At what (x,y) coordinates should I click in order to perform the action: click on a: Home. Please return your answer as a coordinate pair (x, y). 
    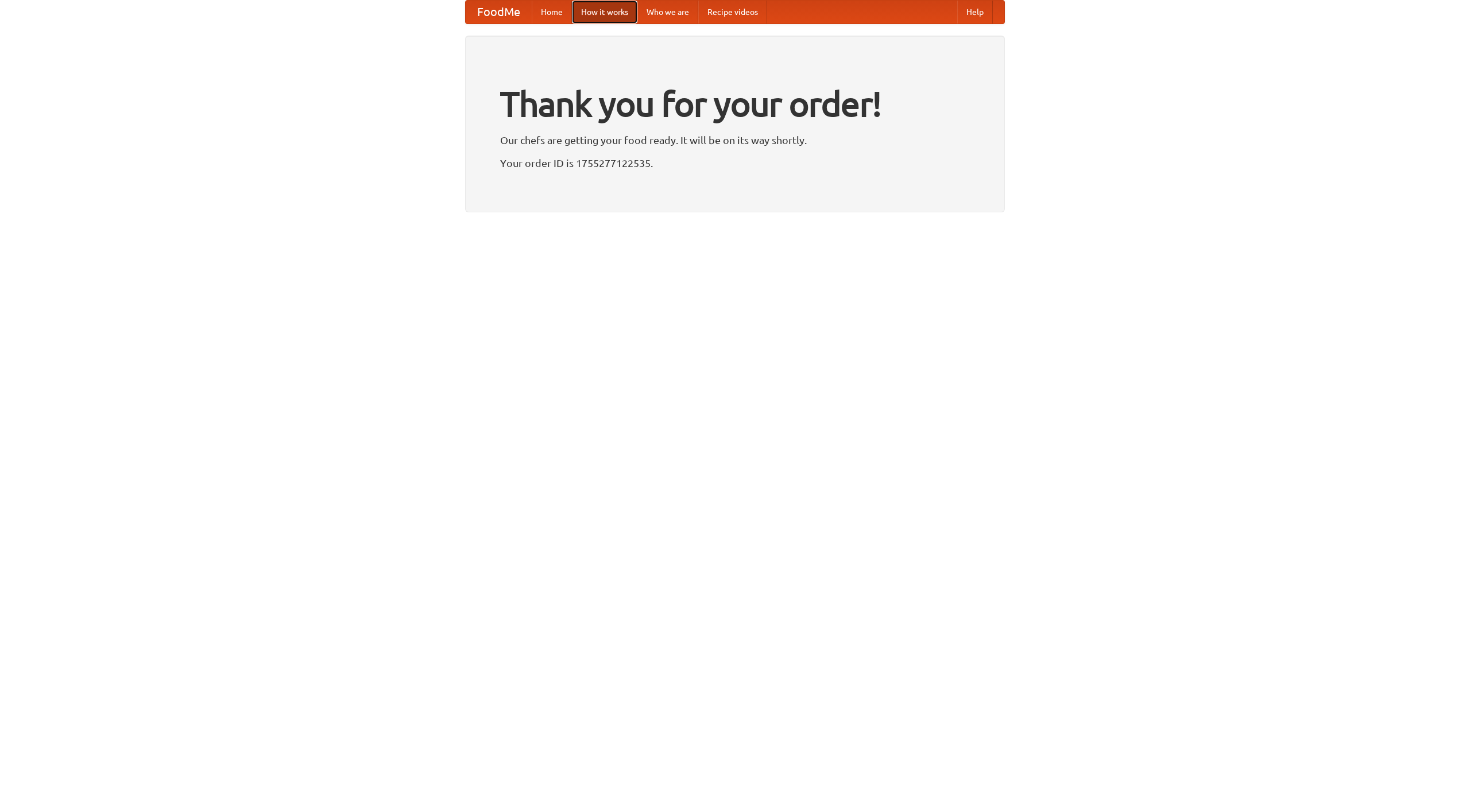
    Looking at the image, I should click on (552, 12).